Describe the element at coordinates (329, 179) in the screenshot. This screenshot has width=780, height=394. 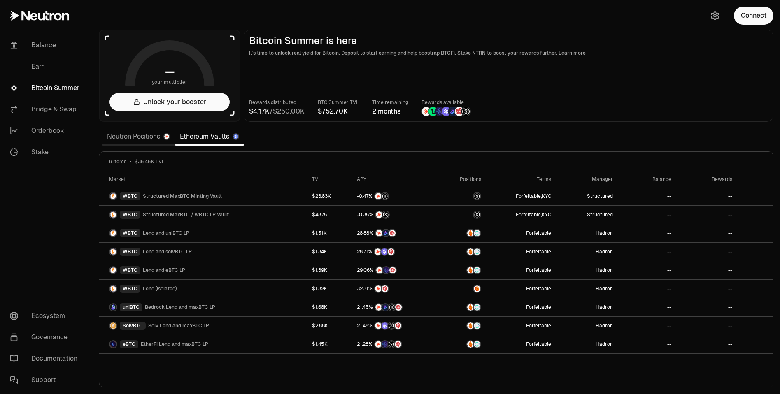
I see `div: TVL` at that location.